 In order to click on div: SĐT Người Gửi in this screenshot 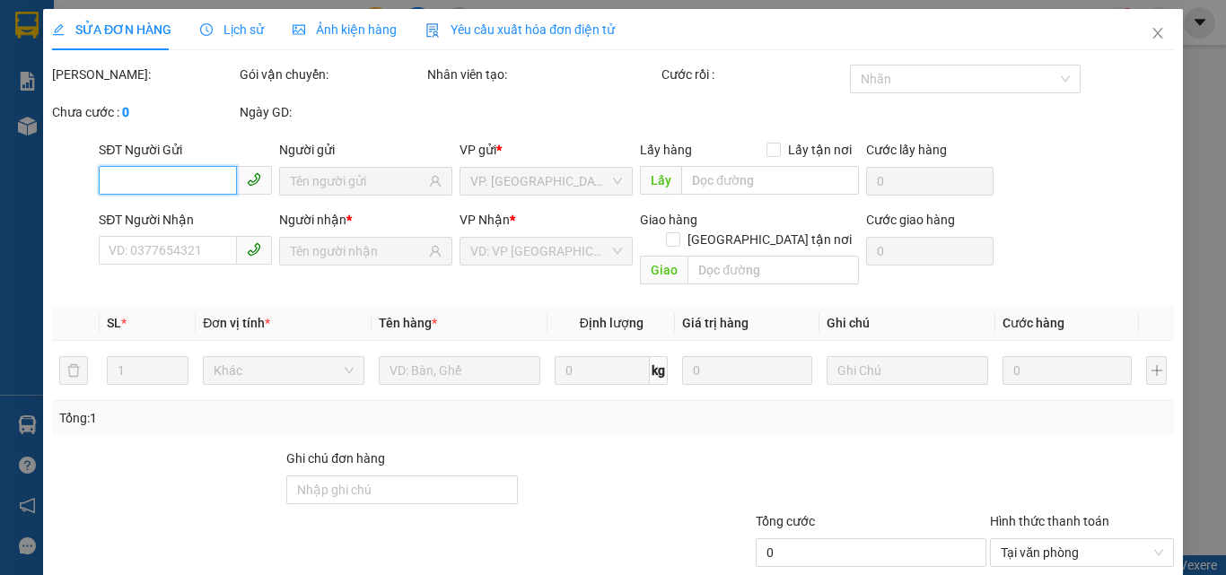, I will do `click(185, 150)`.